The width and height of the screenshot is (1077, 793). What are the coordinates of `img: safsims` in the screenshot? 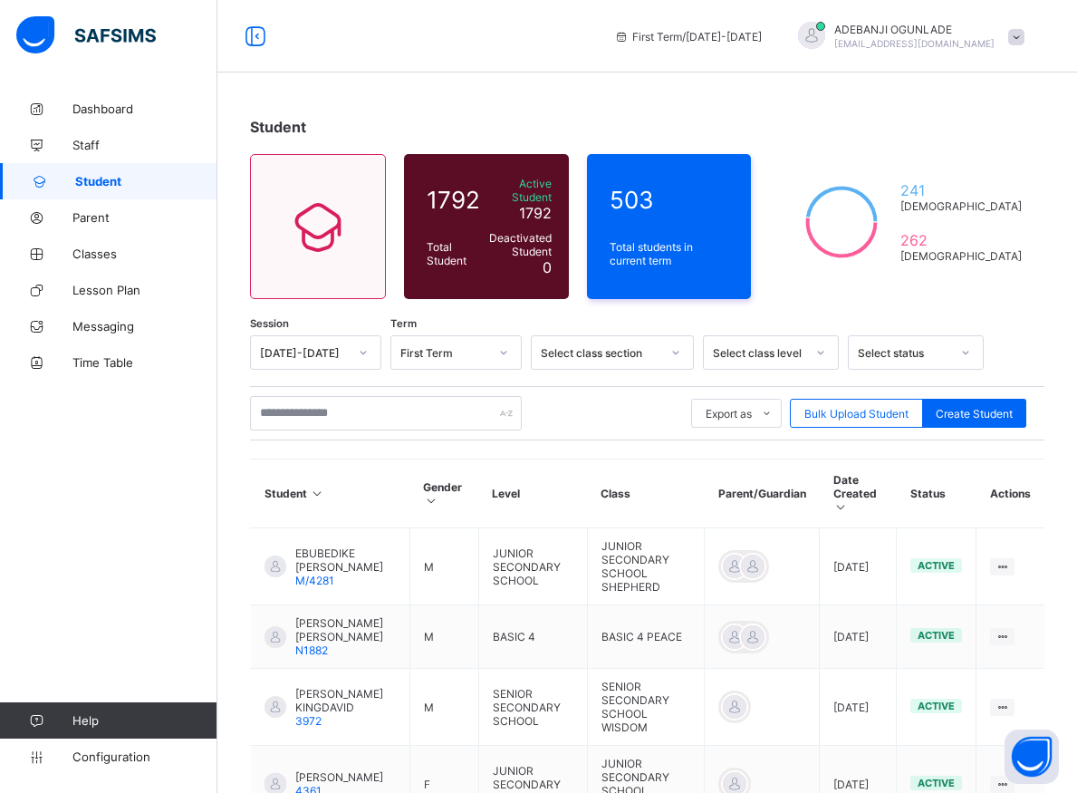 It's located at (86, 35).